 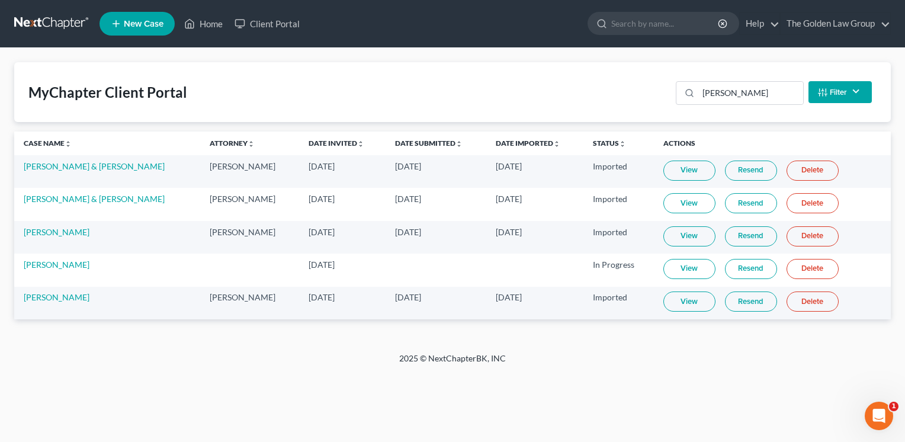 I want to click on a: Case Nameunfold_more, so click(x=47, y=143).